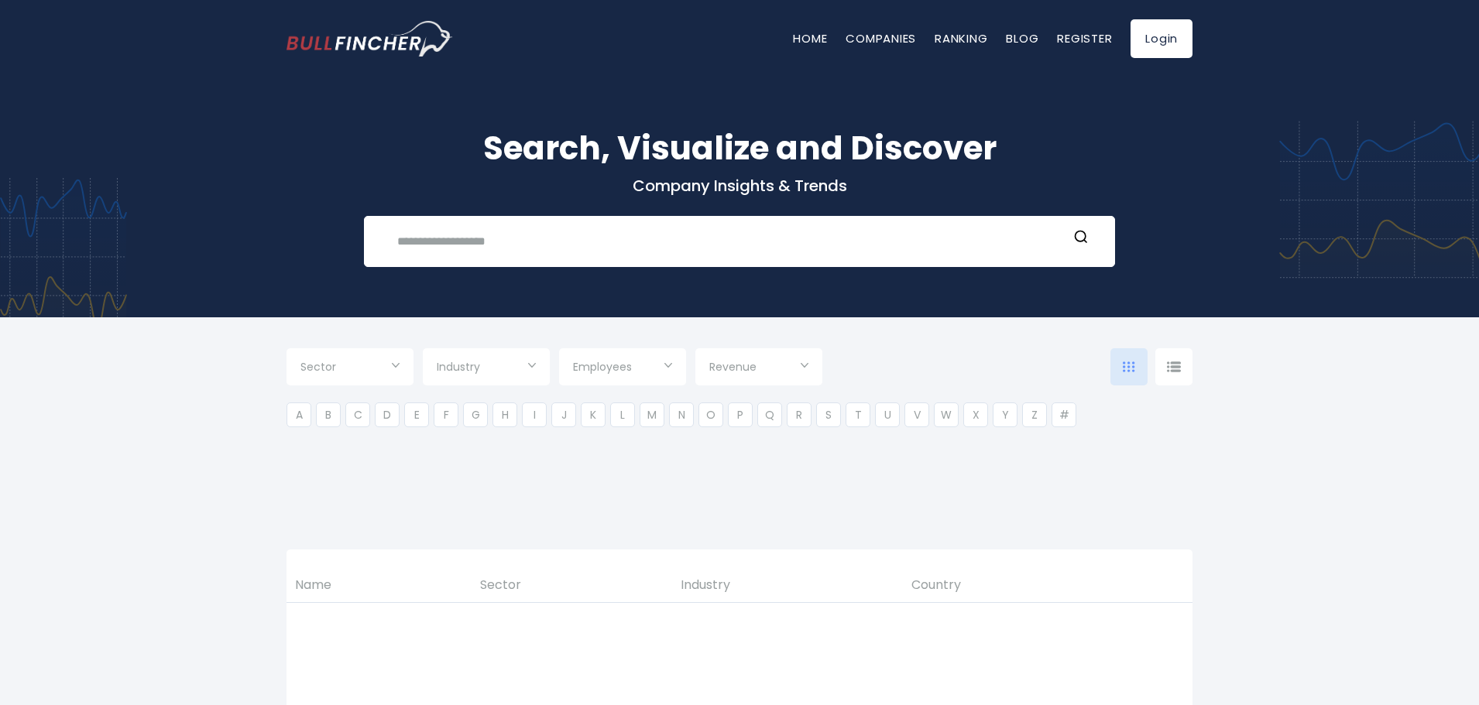 This screenshot has height=705, width=1479. I want to click on img: icon-comp-list-view.svg, so click(1174, 367).